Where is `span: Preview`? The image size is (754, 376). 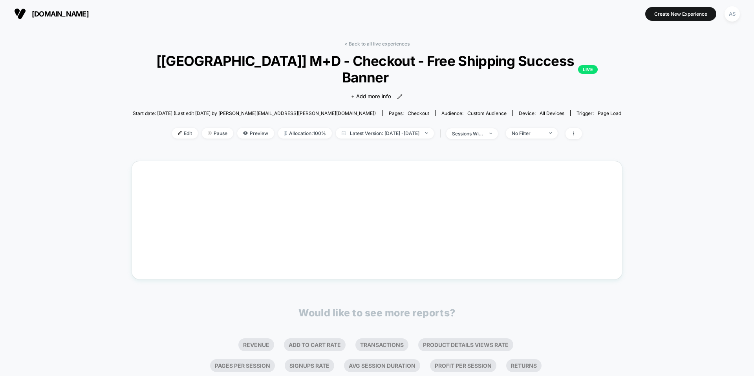
span: Preview is located at coordinates (256, 133).